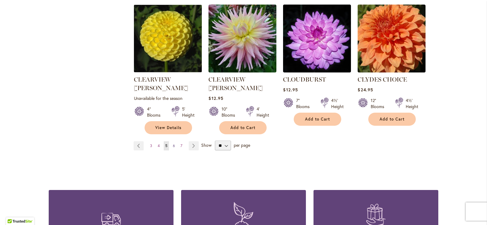 The height and width of the screenshot is (225, 487). I want to click on img: Cloudburst, so click(317, 38).